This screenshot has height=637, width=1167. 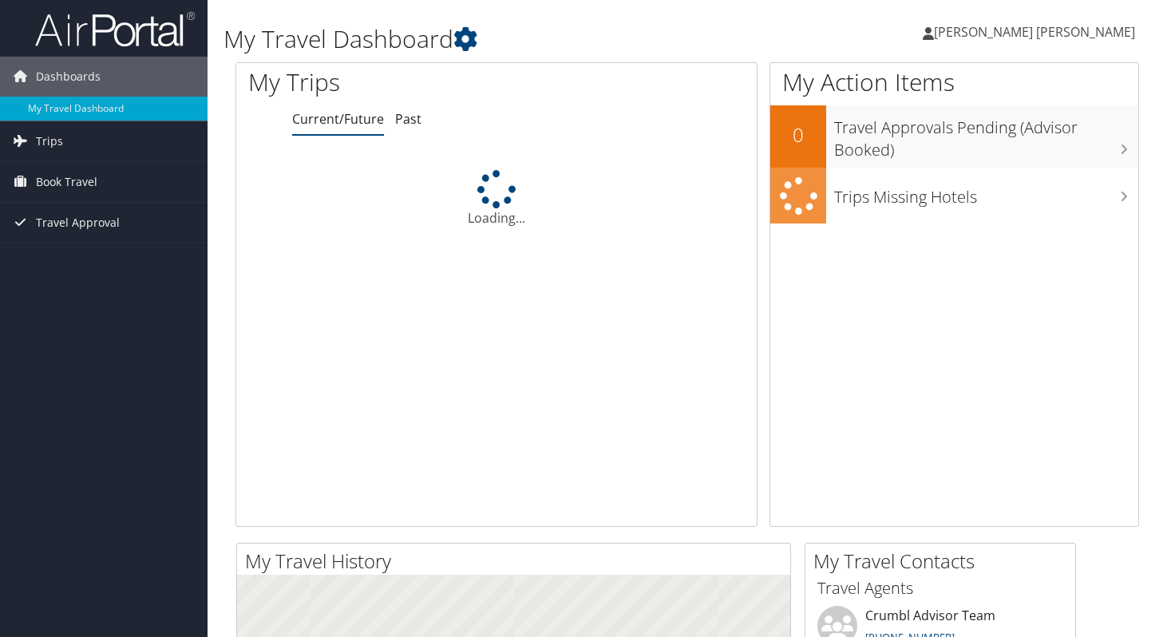 I want to click on h1: My Trips, so click(x=388, y=82).